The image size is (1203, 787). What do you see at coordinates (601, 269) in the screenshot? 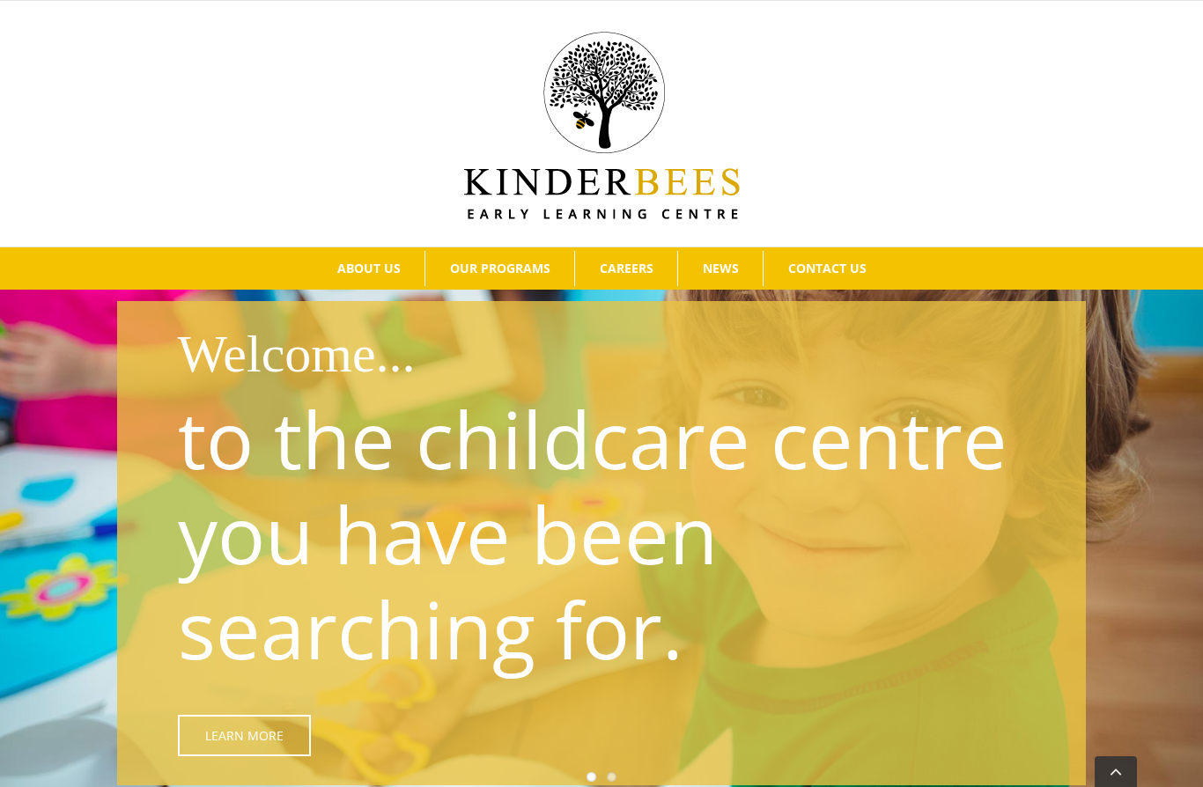
I see `nav: Main Menu` at bounding box center [601, 269].